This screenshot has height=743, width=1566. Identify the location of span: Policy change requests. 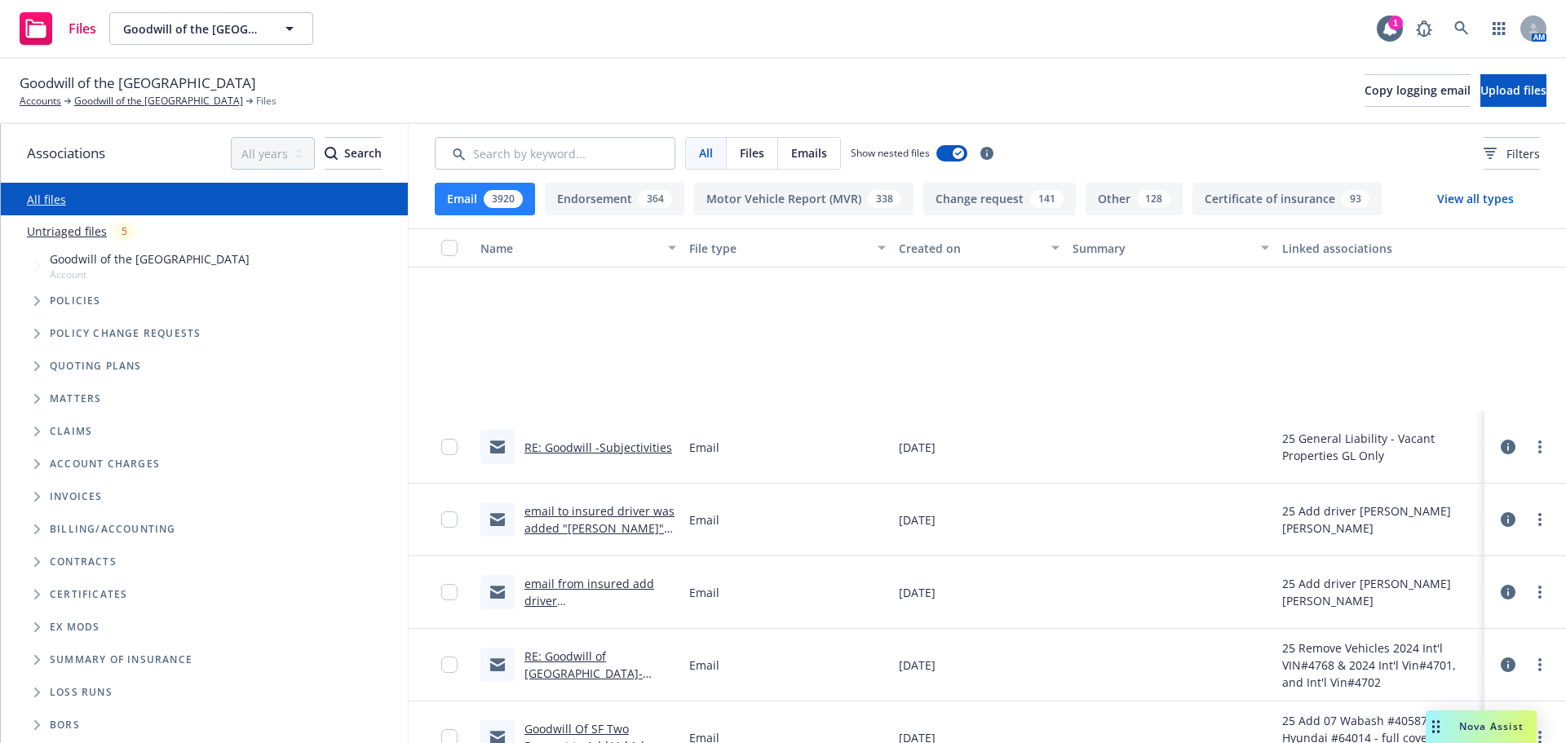
(125, 334).